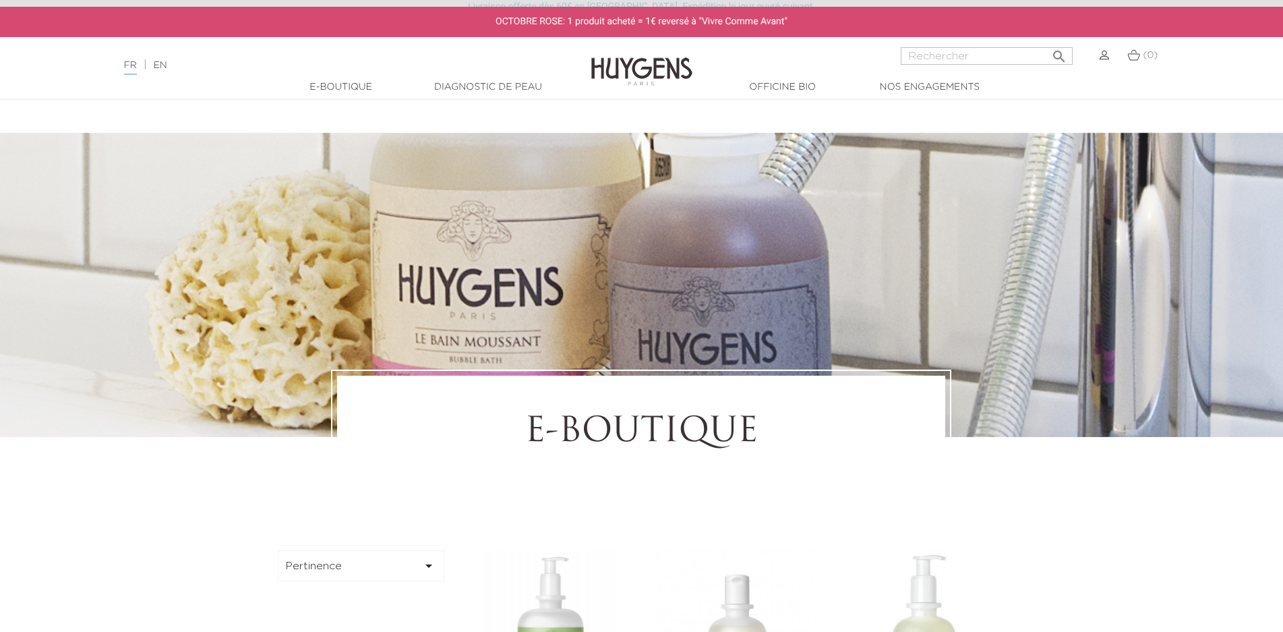 Image resolution: width=1283 pixels, height=632 pixels. I want to click on button: Pertinence, so click(361, 566).